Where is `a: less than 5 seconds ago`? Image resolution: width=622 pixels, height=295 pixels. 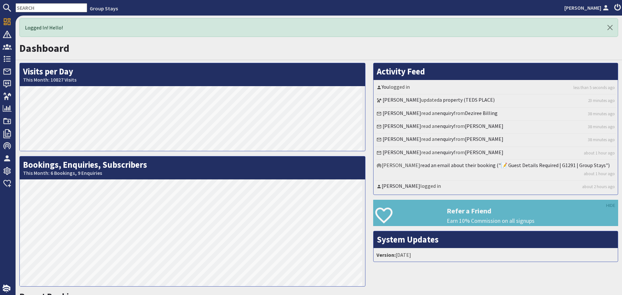 a: less than 5 seconds ago is located at coordinates (594, 87).